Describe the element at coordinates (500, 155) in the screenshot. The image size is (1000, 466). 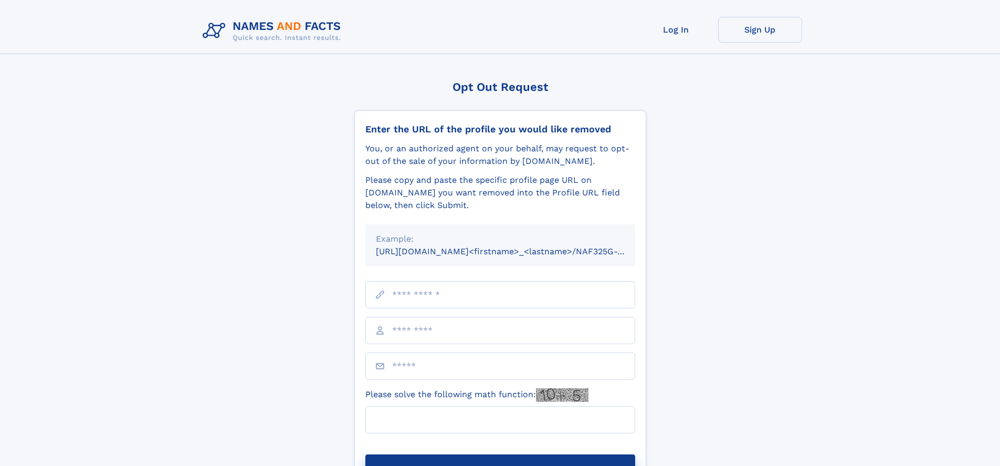
I see `div: You, or an authorized agent on your behalf, may request to opt-out of the sale of your informatio...` at that location.